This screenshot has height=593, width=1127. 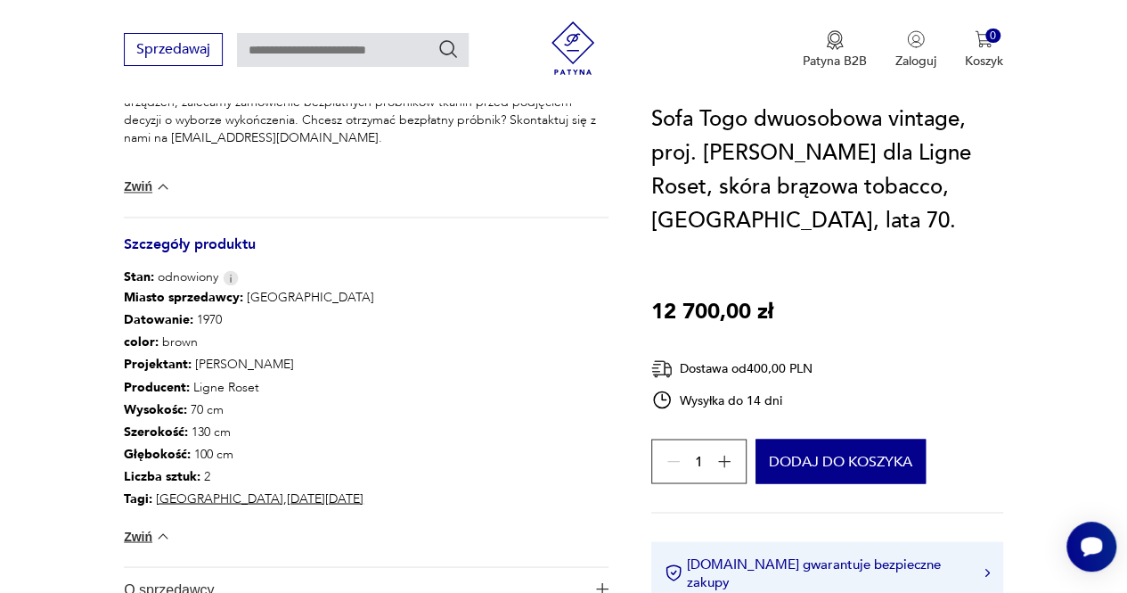 What do you see at coordinates (674, 572) in the screenshot?
I see `img: Ikona certyfikatu` at bounding box center [674, 572].